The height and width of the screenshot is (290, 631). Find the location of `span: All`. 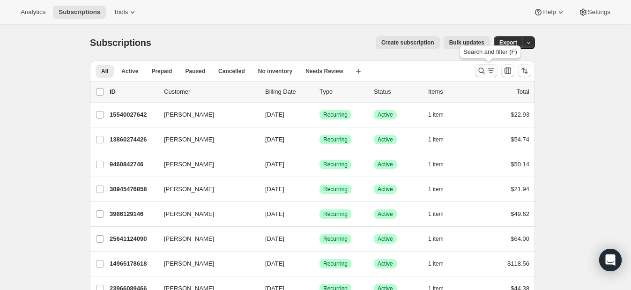

span: All is located at coordinates (105, 71).